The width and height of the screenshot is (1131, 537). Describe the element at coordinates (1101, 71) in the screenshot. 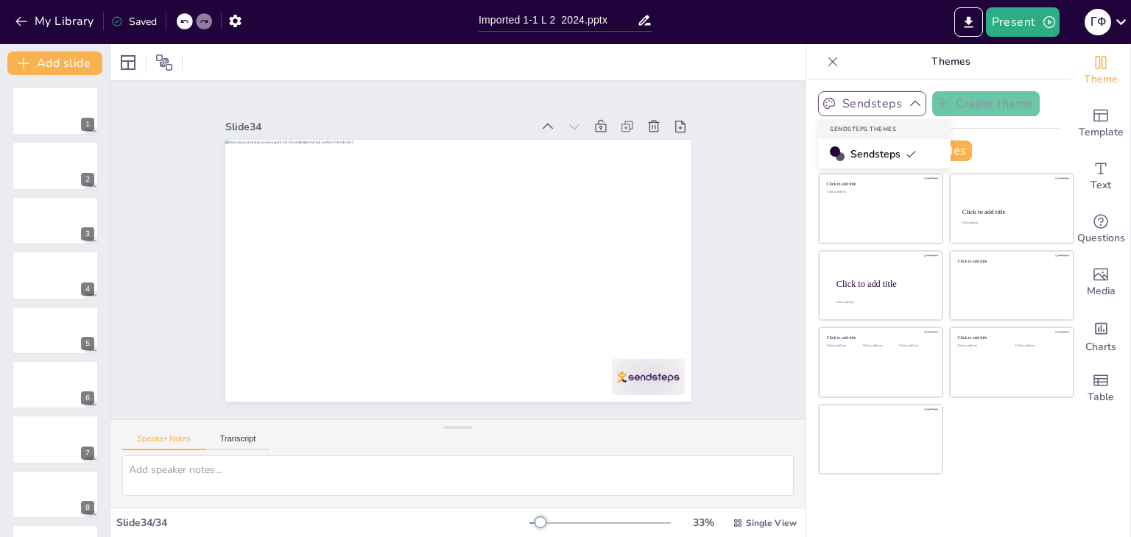

I see `div: Change the overall theme` at that location.